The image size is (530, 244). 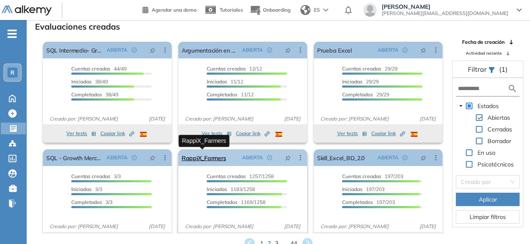 What do you see at coordinates (495, 164) in the screenshot?
I see `span: Psicotécnicos` at bounding box center [495, 164].